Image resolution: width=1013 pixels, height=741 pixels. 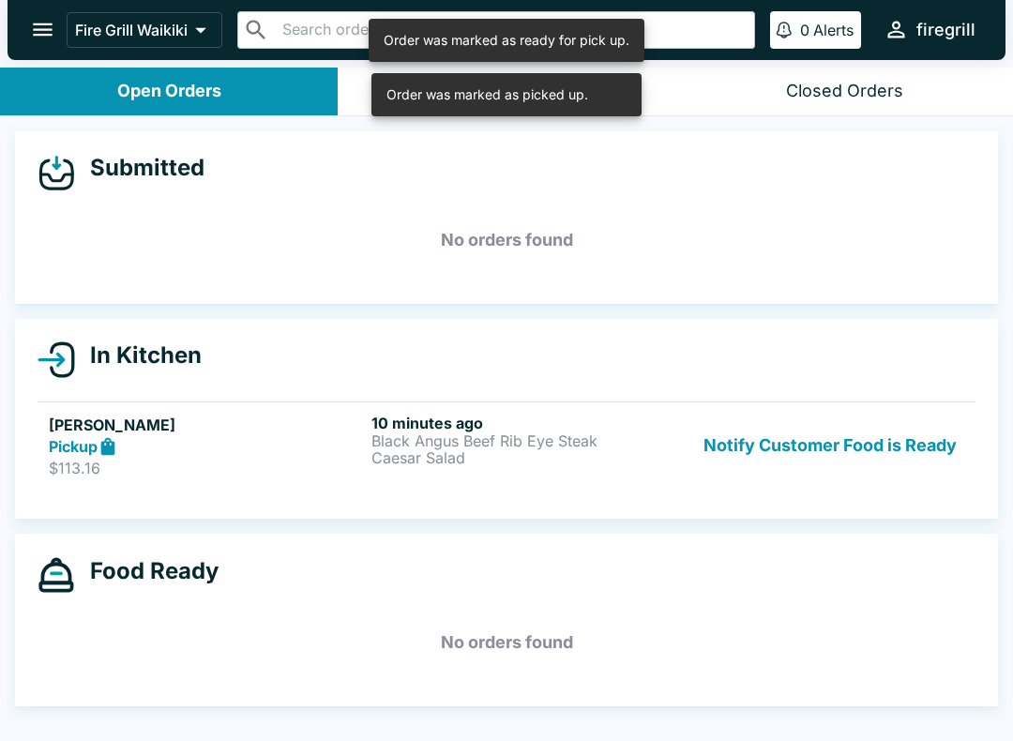 I want to click on p: Alerts, so click(x=833, y=30).